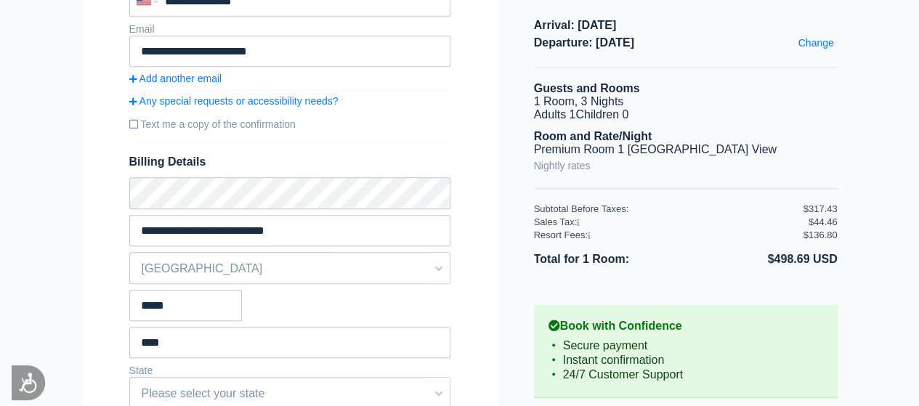 This screenshot has width=919, height=406. I want to click on b: Guests and Rooms, so click(587, 88).